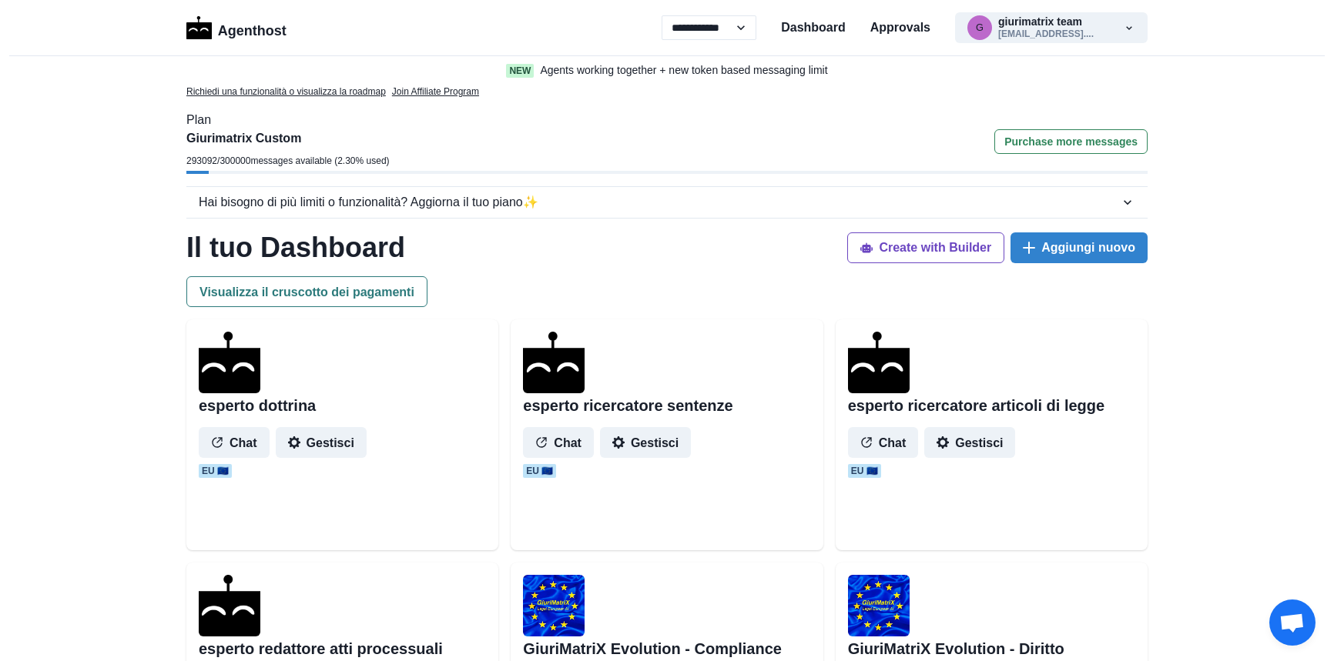  I want to click on p: Dashboard, so click(813, 28).